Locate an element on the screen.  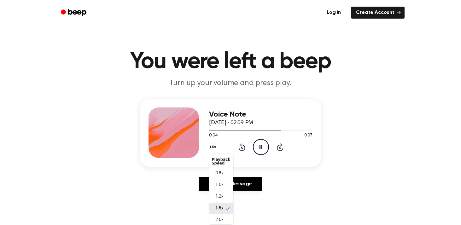
button: 1.5x is located at coordinates (213, 147).